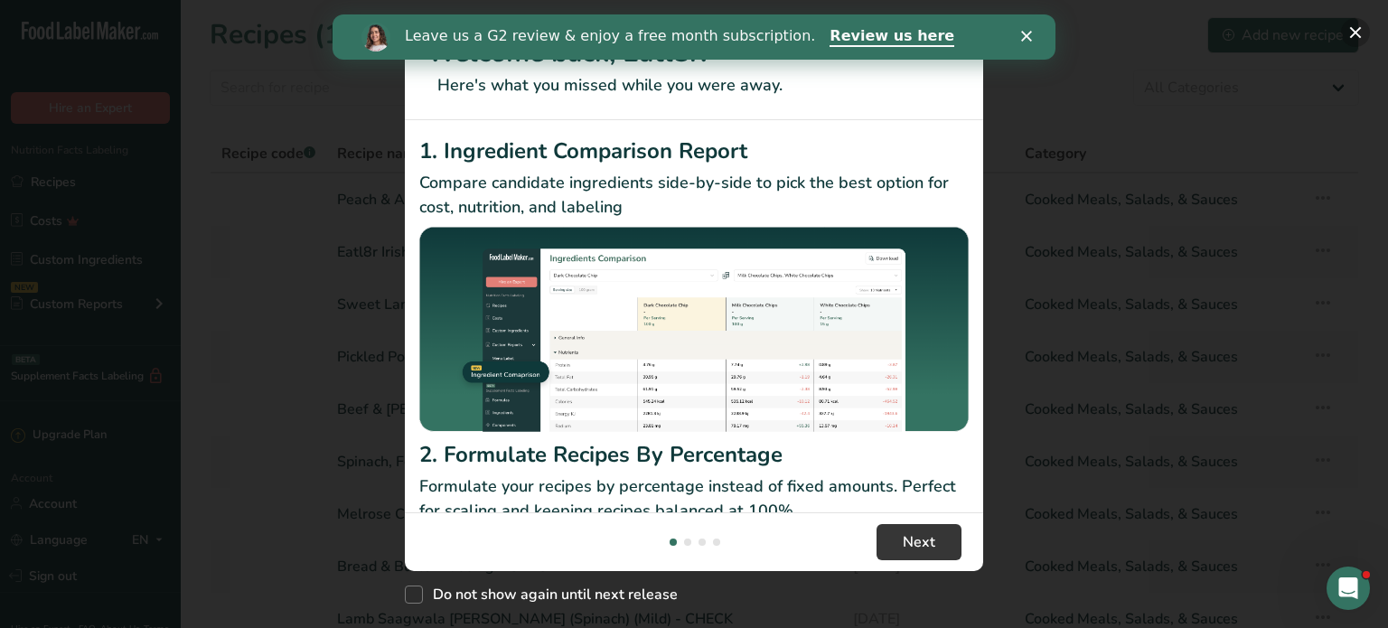 The image size is (1388, 628). I want to click on span: Do not show again until next release, so click(550, 595).